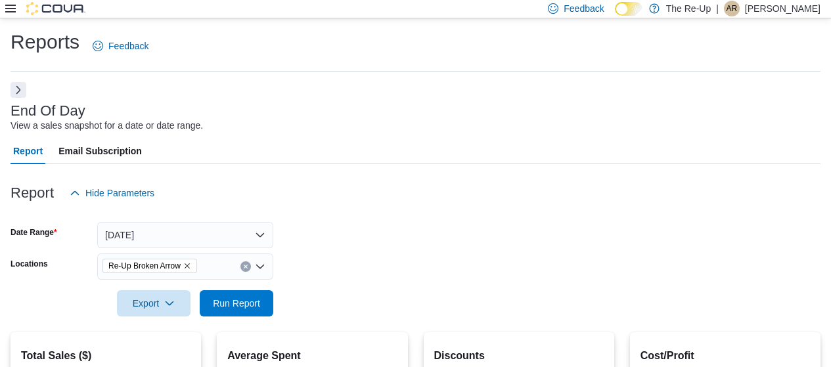  Describe the element at coordinates (56, 9) in the screenshot. I see `img: Cova` at that location.